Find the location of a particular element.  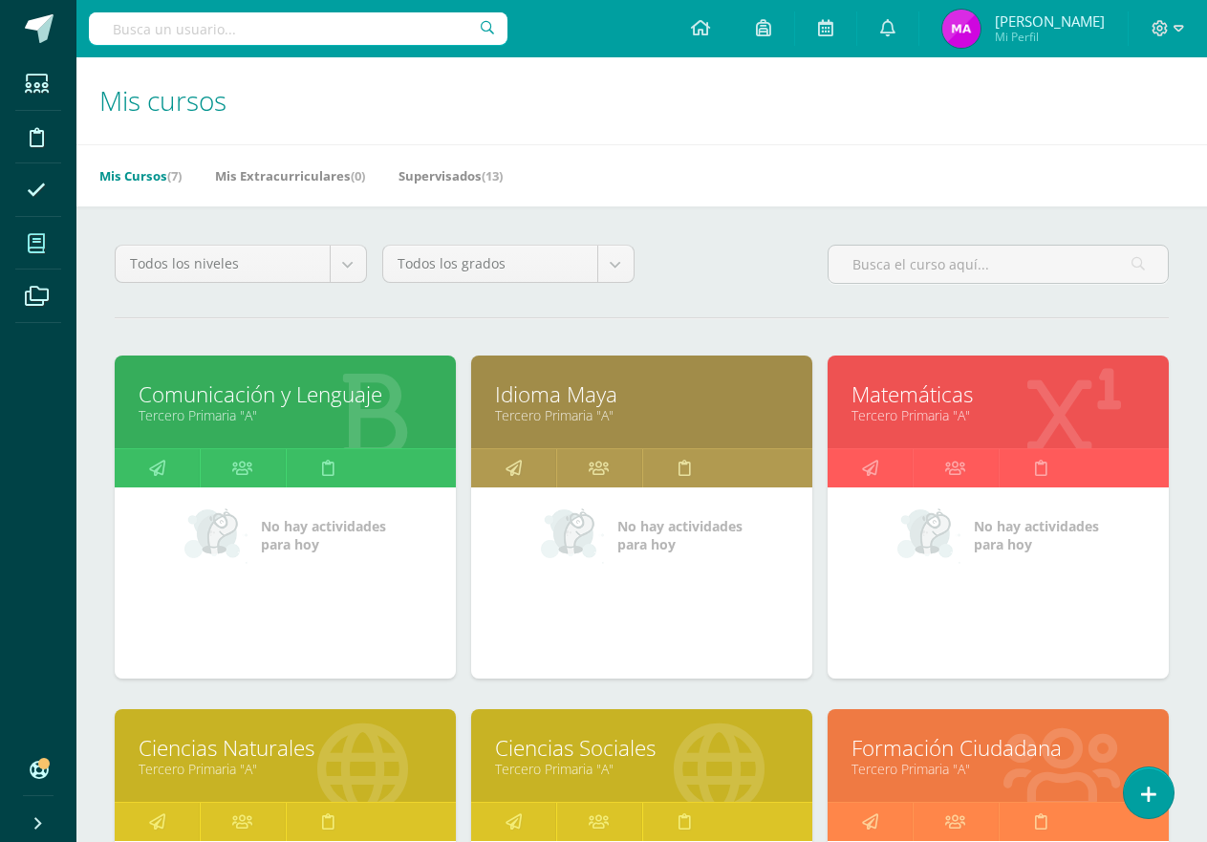

a: Ciencias Naturales is located at coordinates (285, 748).